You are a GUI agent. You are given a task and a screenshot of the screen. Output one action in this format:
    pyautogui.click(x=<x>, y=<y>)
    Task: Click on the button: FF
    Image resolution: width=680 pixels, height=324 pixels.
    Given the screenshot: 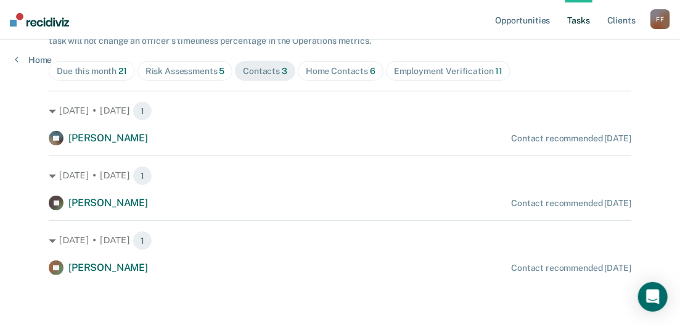 What is the action you would take?
    pyautogui.click(x=660, y=19)
    